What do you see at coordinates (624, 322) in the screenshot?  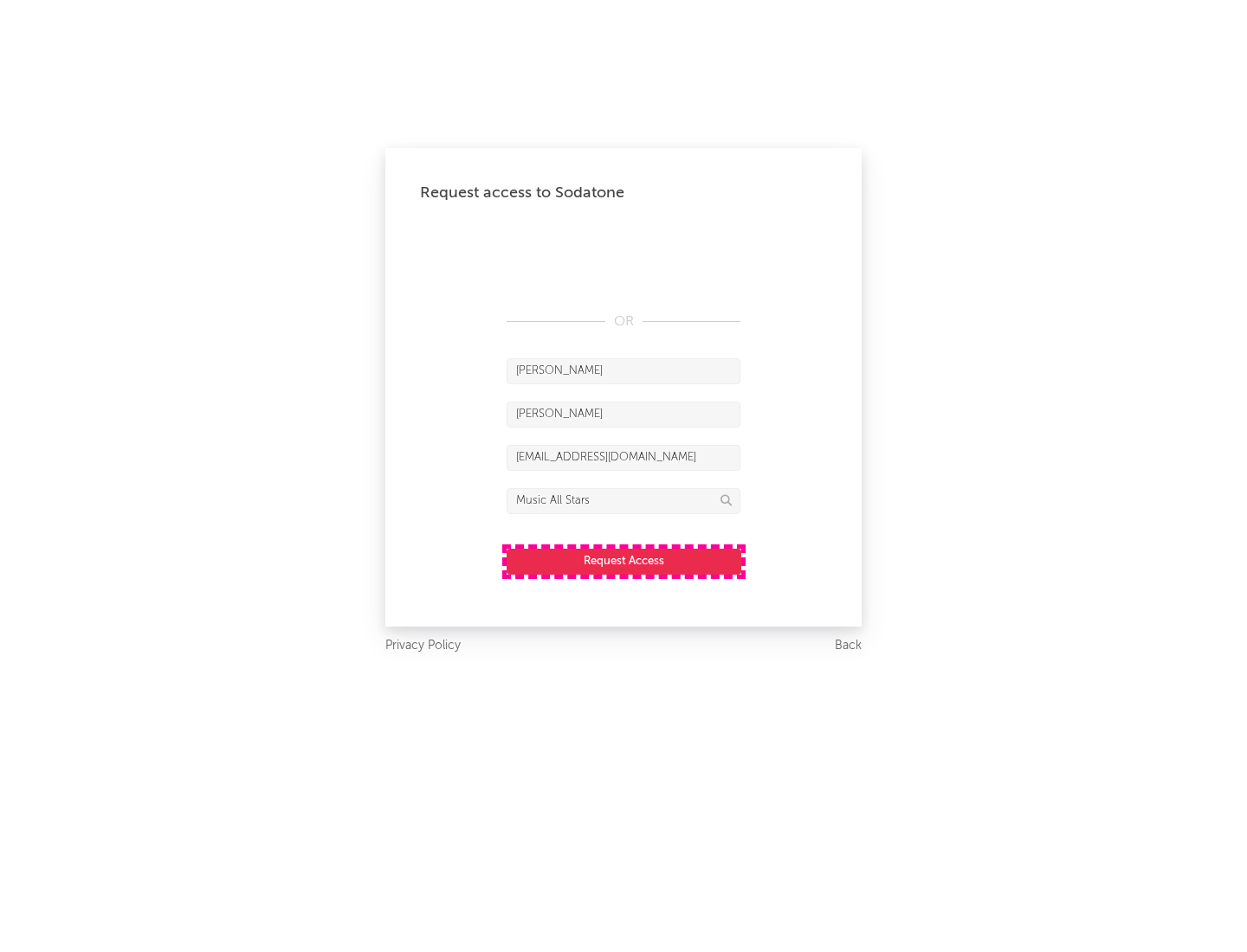 I see `div: OR` at bounding box center [624, 322].